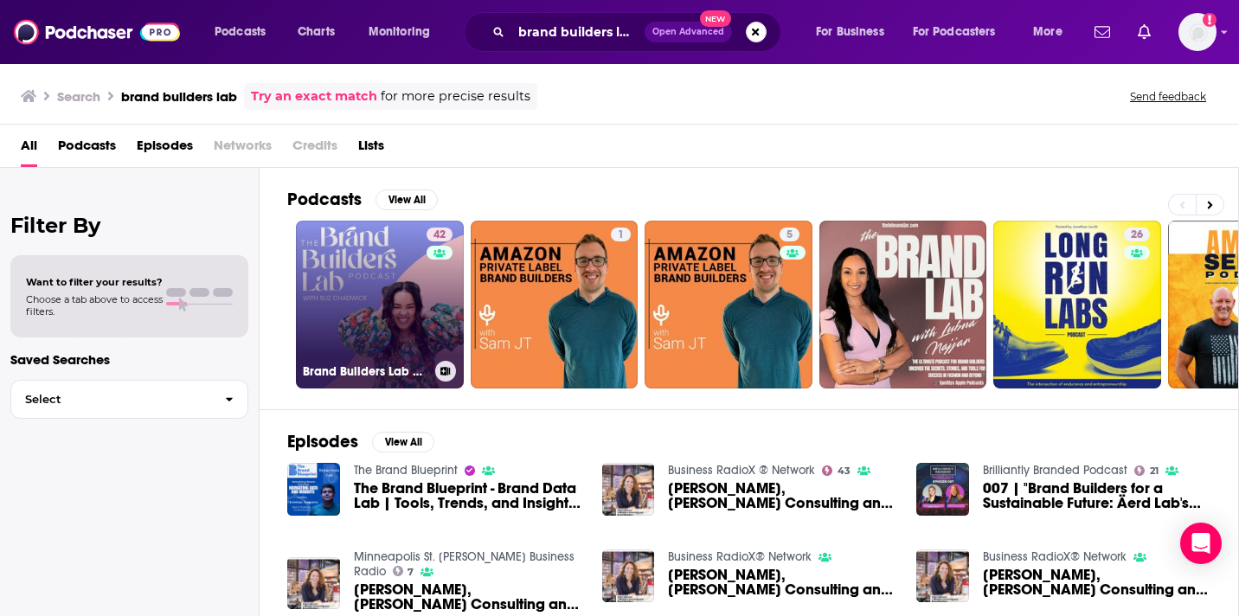 Image resolution: width=1239 pixels, height=616 pixels. I want to click on a: Business RadioX ® Network, so click(741, 470).